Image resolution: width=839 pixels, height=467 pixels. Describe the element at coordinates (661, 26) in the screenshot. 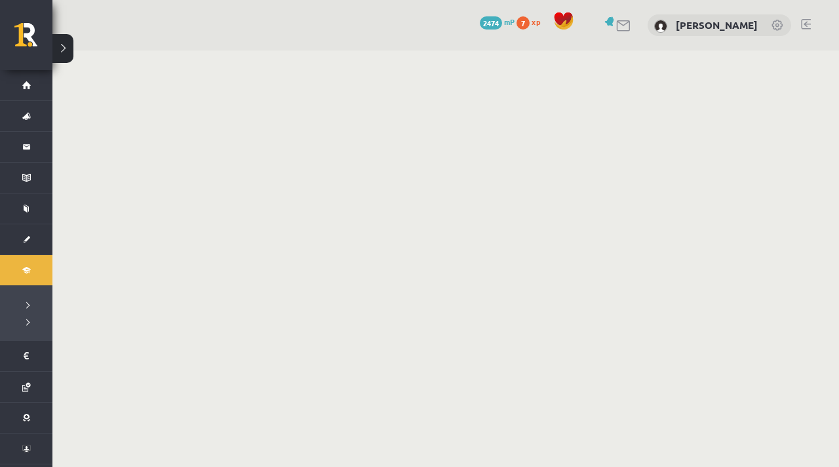

I see `img: Džastina Leonoviča - Batņa` at that location.